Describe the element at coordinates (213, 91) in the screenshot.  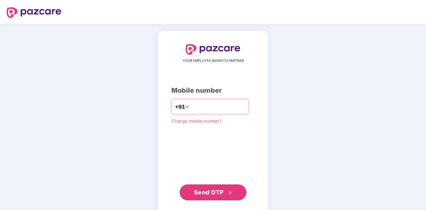
I see `div: Mobile number` at that location.